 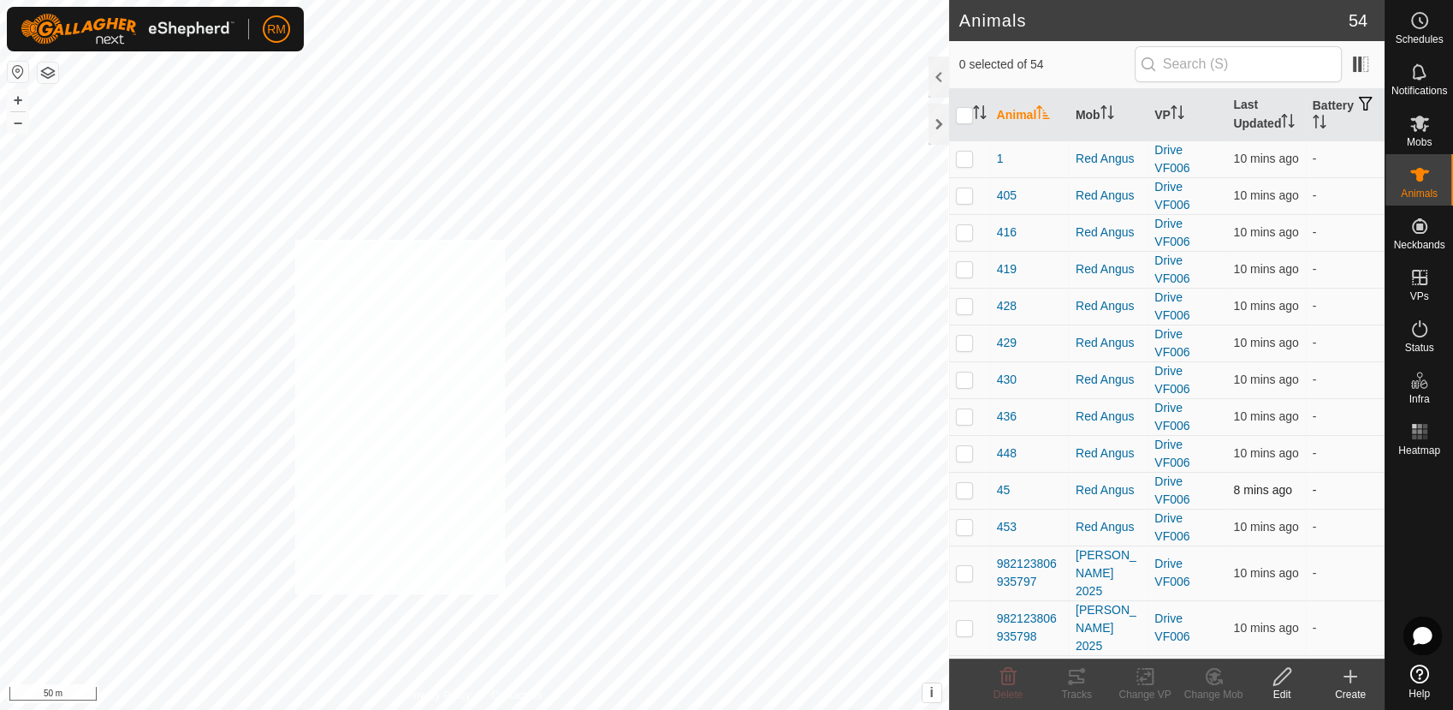 What do you see at coordinates (1030, 627) in the screenshot?
I see `span: 982123806935798` at bounding box center [1030, 627].